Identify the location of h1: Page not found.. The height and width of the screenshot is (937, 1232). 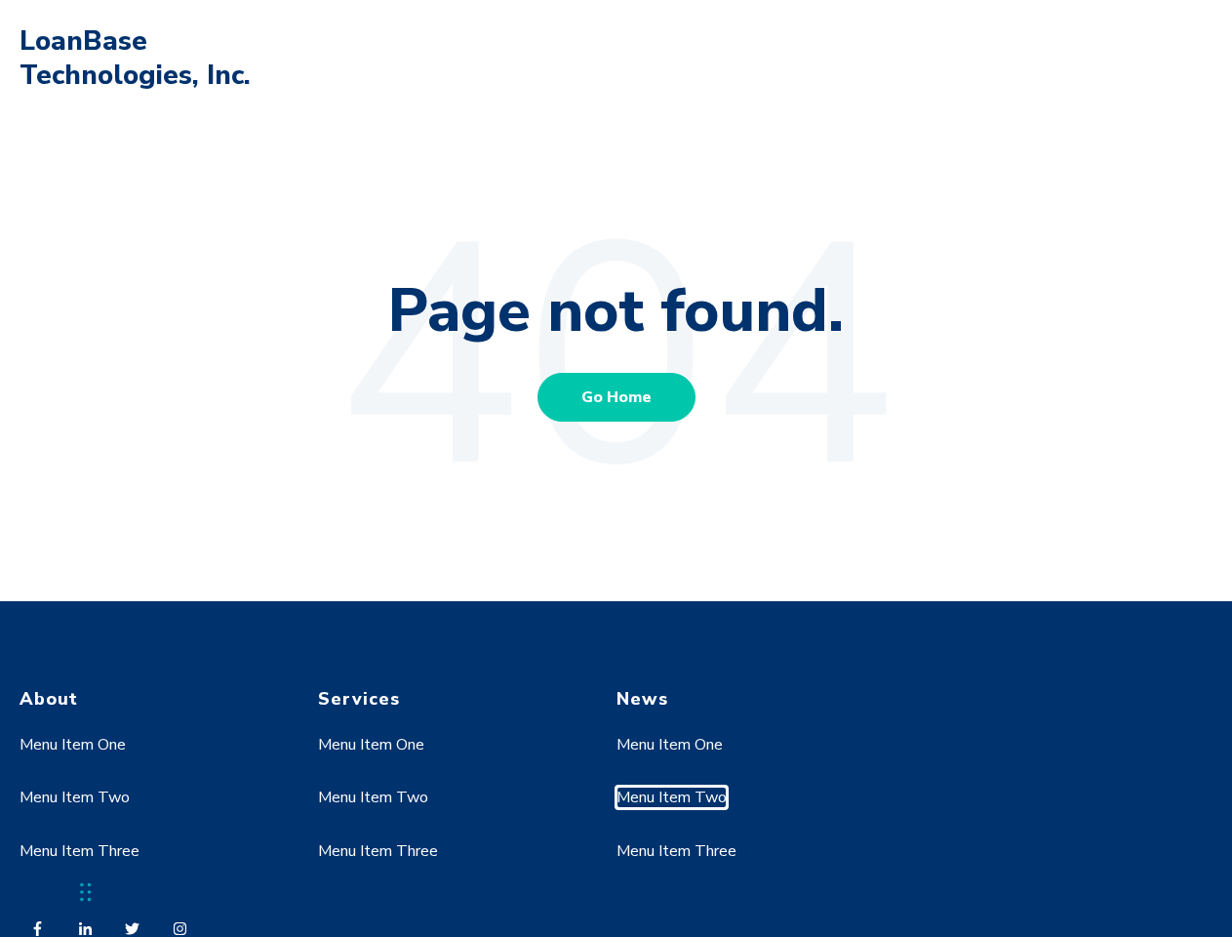
(616, 311).